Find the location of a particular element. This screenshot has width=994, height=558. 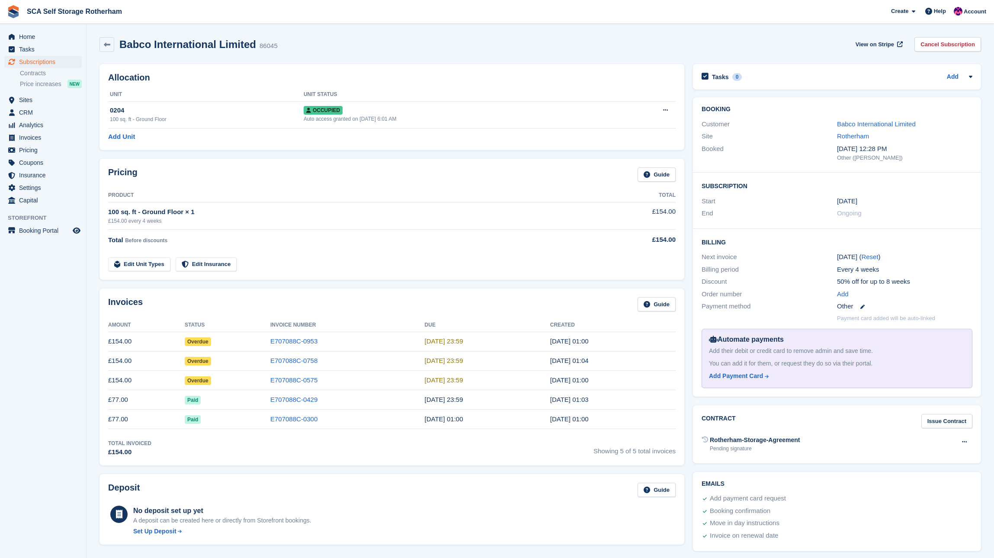

div: Invoice on renewal date is located at coordinates (744, 536).